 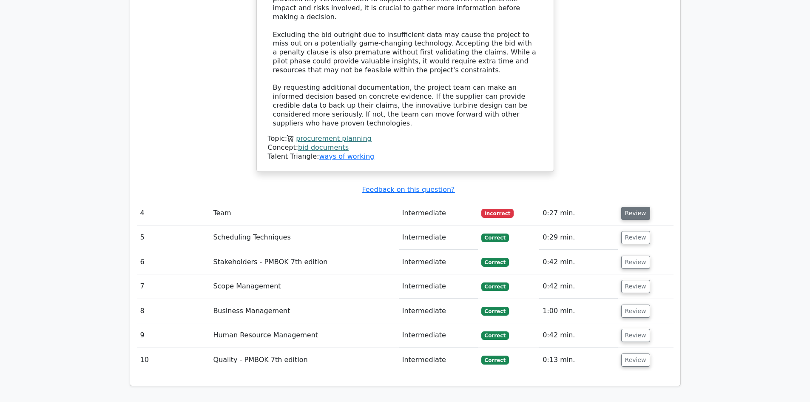 I want to click on td: 6, so click(x=174, y=262).